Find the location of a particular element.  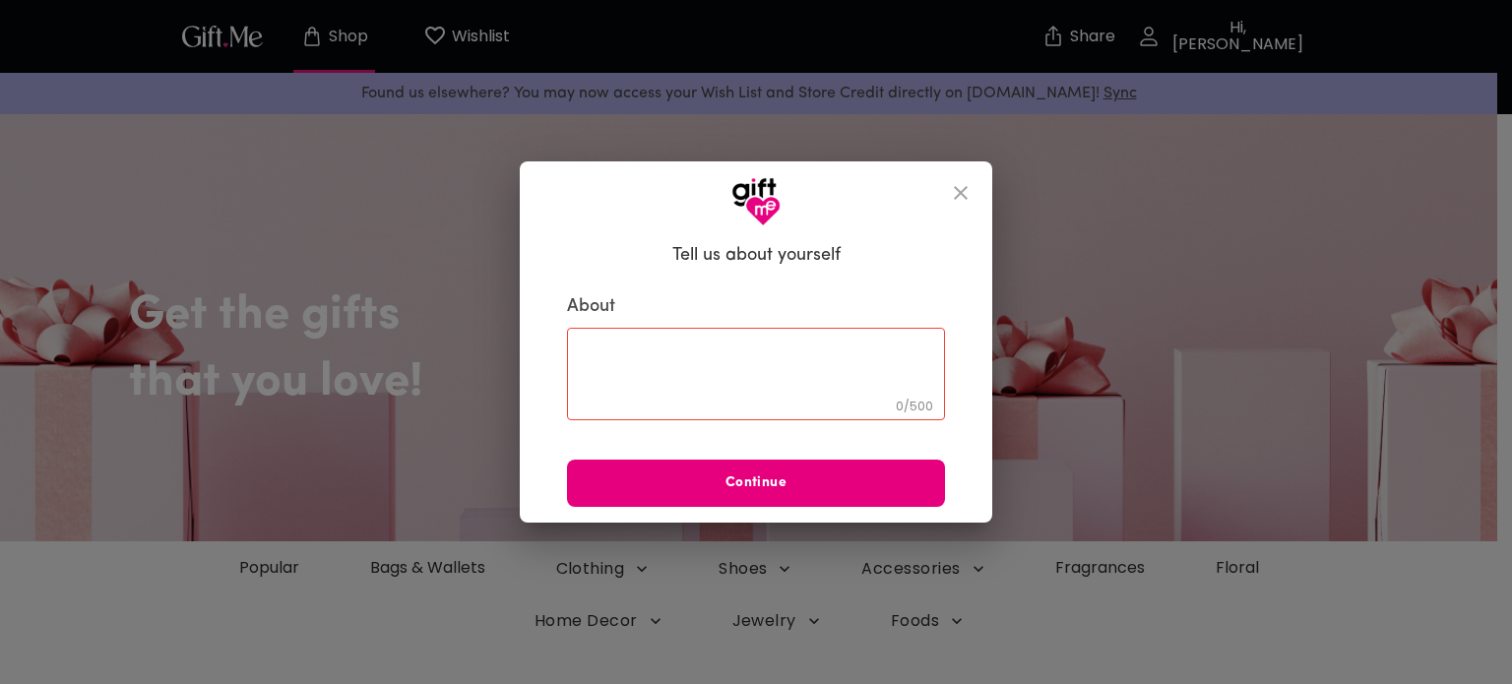

h6: Tell us about yourself is located at coordinates (756, 256).